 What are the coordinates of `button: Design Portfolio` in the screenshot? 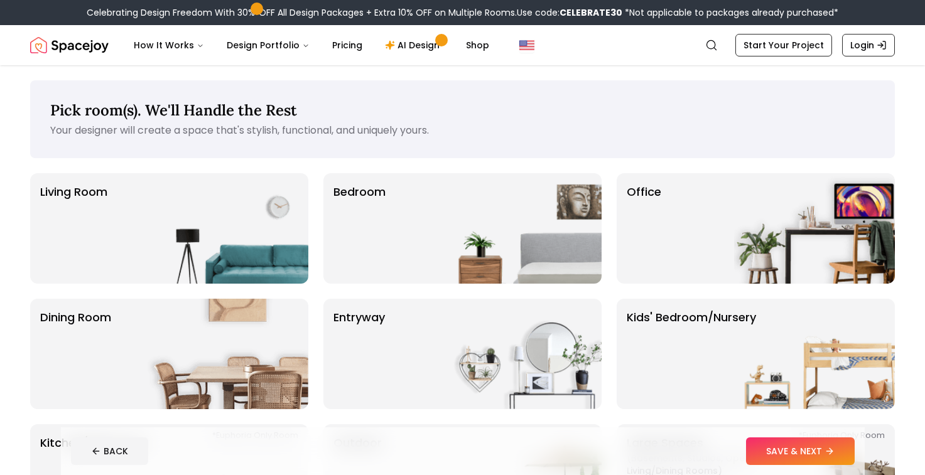 It's located at (268, 45).